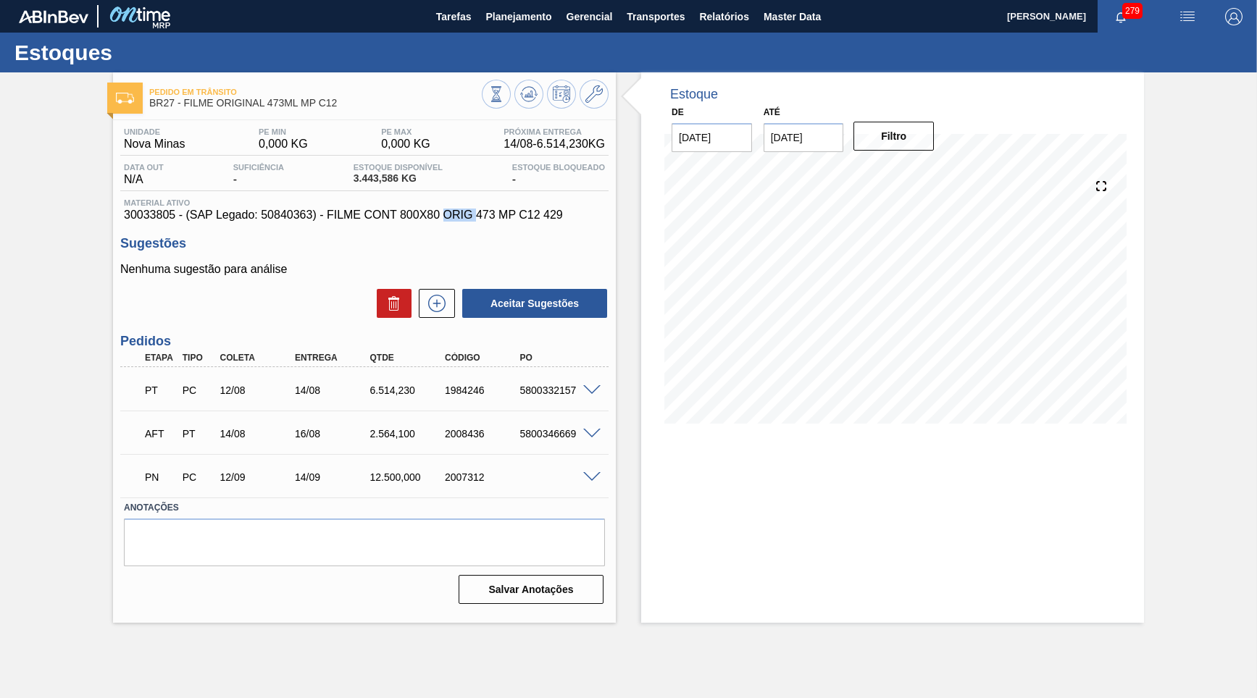 The image size is (1257, 698). Describe the element at coordinates (535, 304) in the screenshot. I see `button: Aceitar Sugestões` at that location.